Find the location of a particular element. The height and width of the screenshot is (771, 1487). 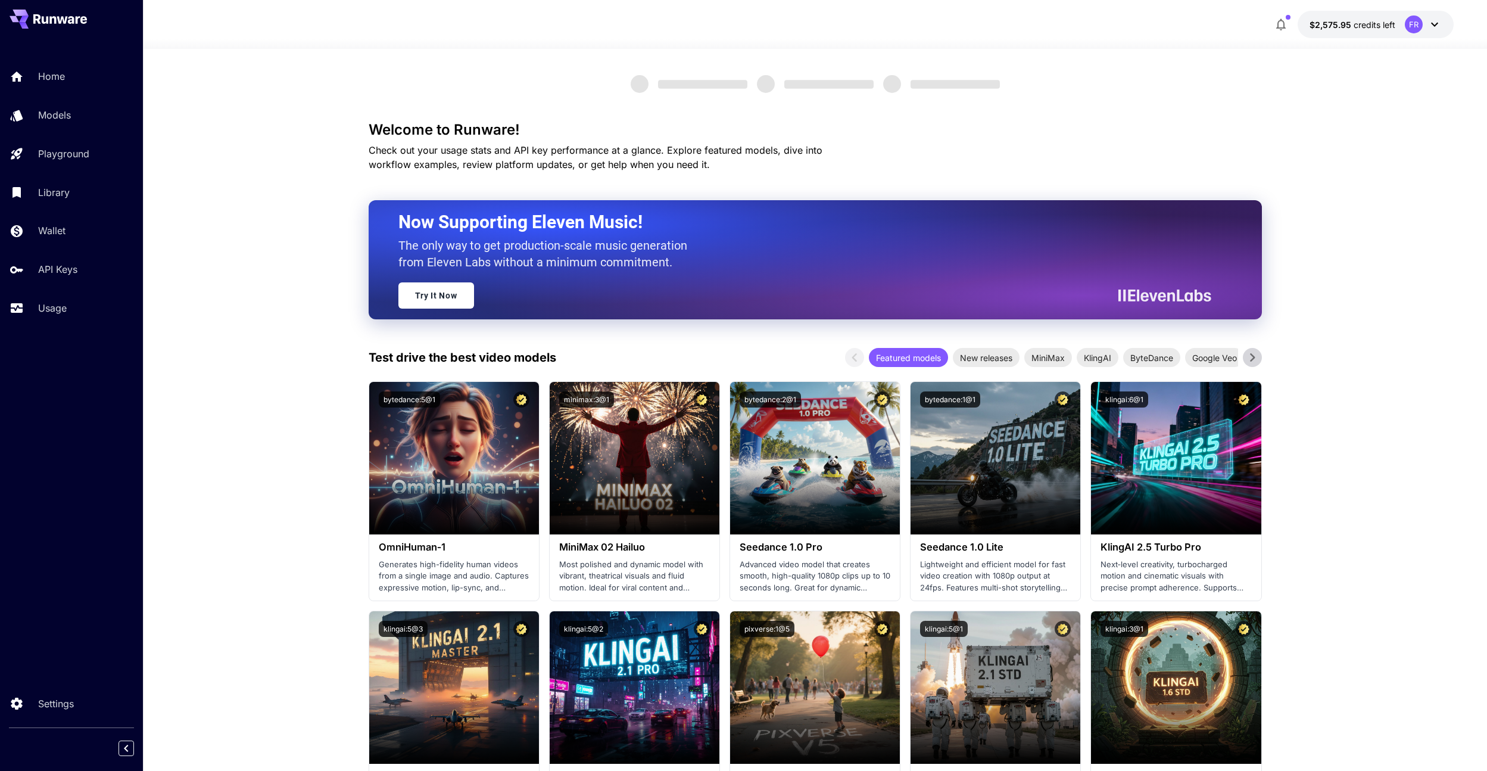

button: $2,575.95147FR is located at coordinates (1376, 24).